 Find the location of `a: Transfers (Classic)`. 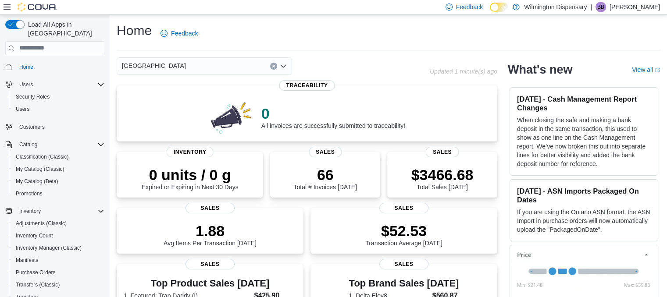

a: Transfers (Classic) is located at coordinates (38, 285).